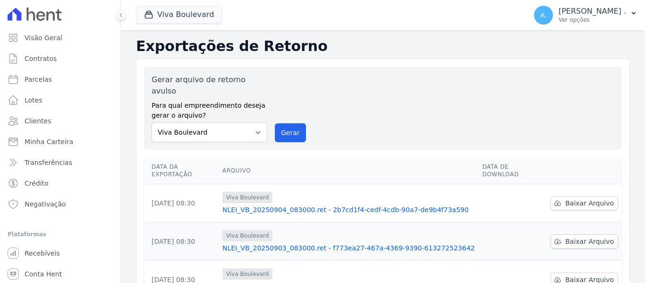 The width and height of the screenshot is (645, 283). I want to click on a: Recebíveis, so click(60, 253).